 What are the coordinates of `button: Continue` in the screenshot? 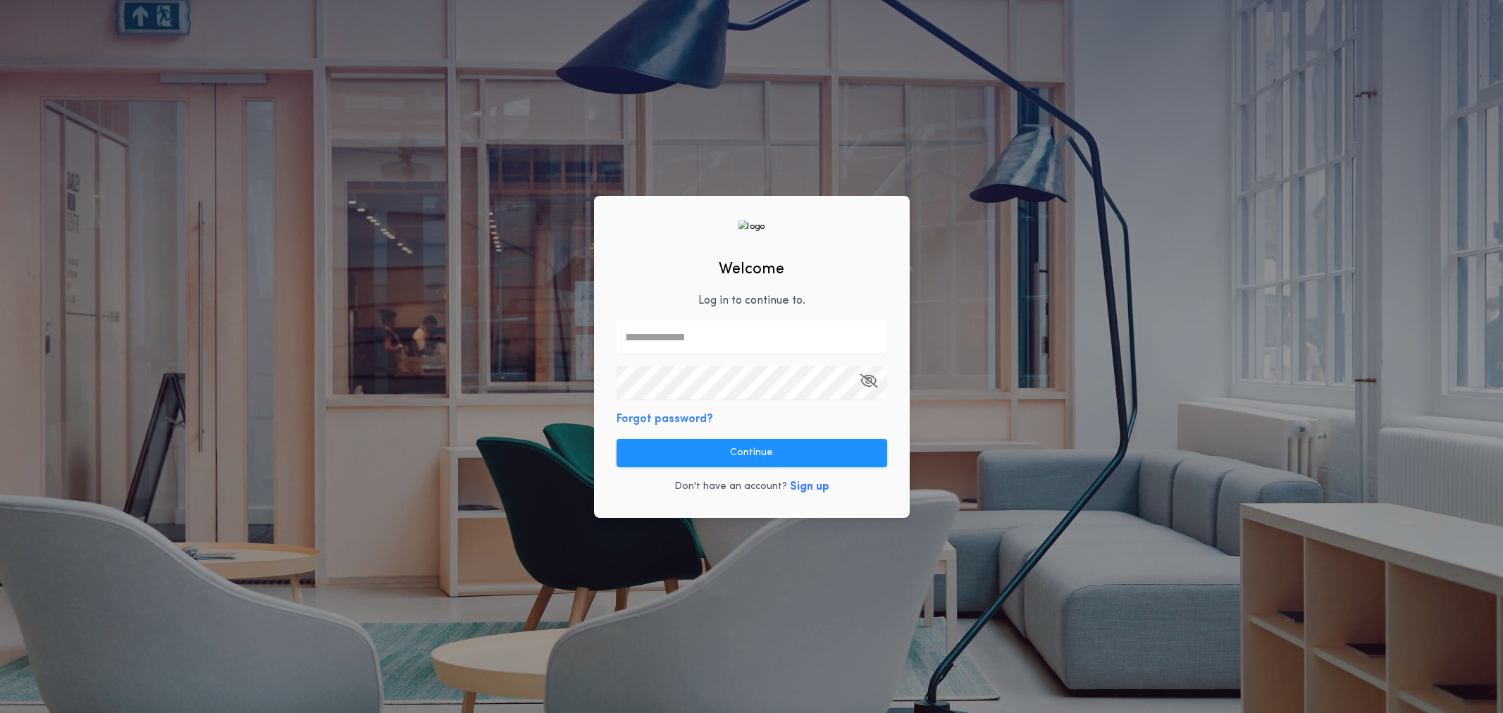 It's located at (752, 453).